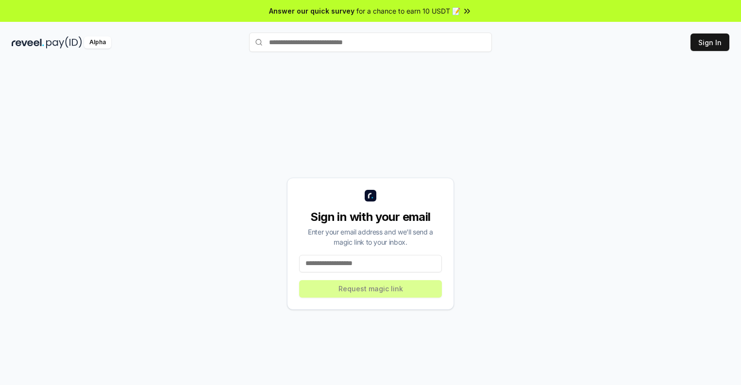 This screenshot has height=385, width=741. Describe the element at coordinates (710, 42) in the screenshot. I see `button: Sign In` at that location.